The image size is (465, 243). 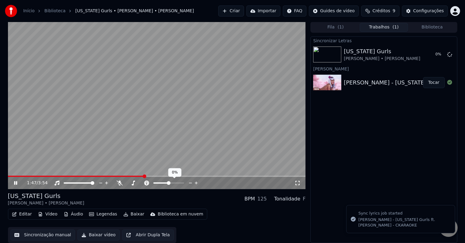 What do you see at coordinates (148, 235) in the screenshot?
I see `button: Abrir Dupla Tela` at bounding box center [148, 235].